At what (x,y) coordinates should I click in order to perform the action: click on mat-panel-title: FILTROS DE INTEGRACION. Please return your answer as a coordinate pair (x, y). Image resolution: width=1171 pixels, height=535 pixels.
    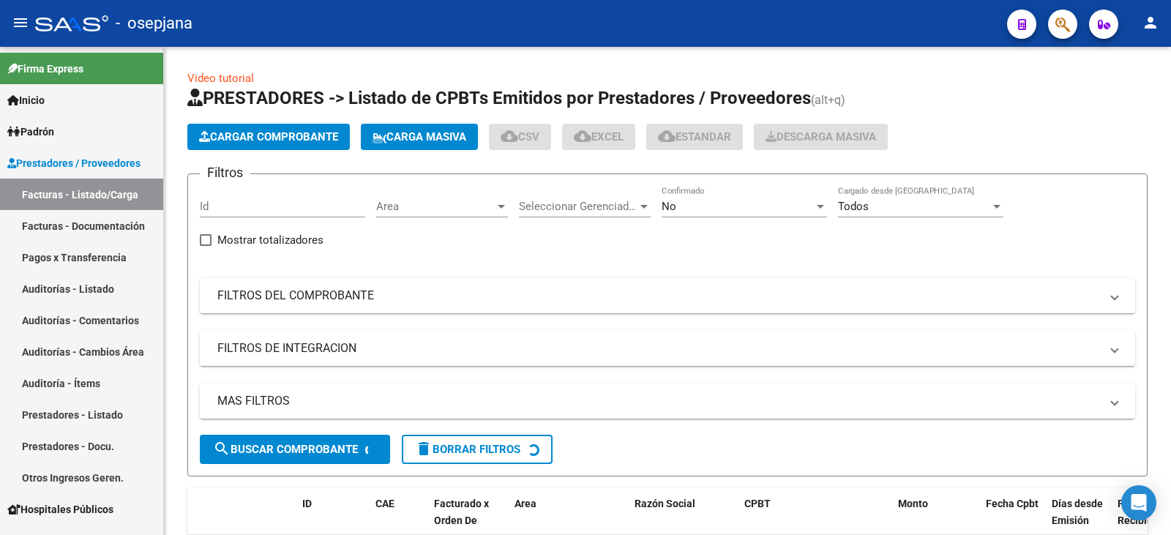
    Looking at the image, I should click on (658, 348).